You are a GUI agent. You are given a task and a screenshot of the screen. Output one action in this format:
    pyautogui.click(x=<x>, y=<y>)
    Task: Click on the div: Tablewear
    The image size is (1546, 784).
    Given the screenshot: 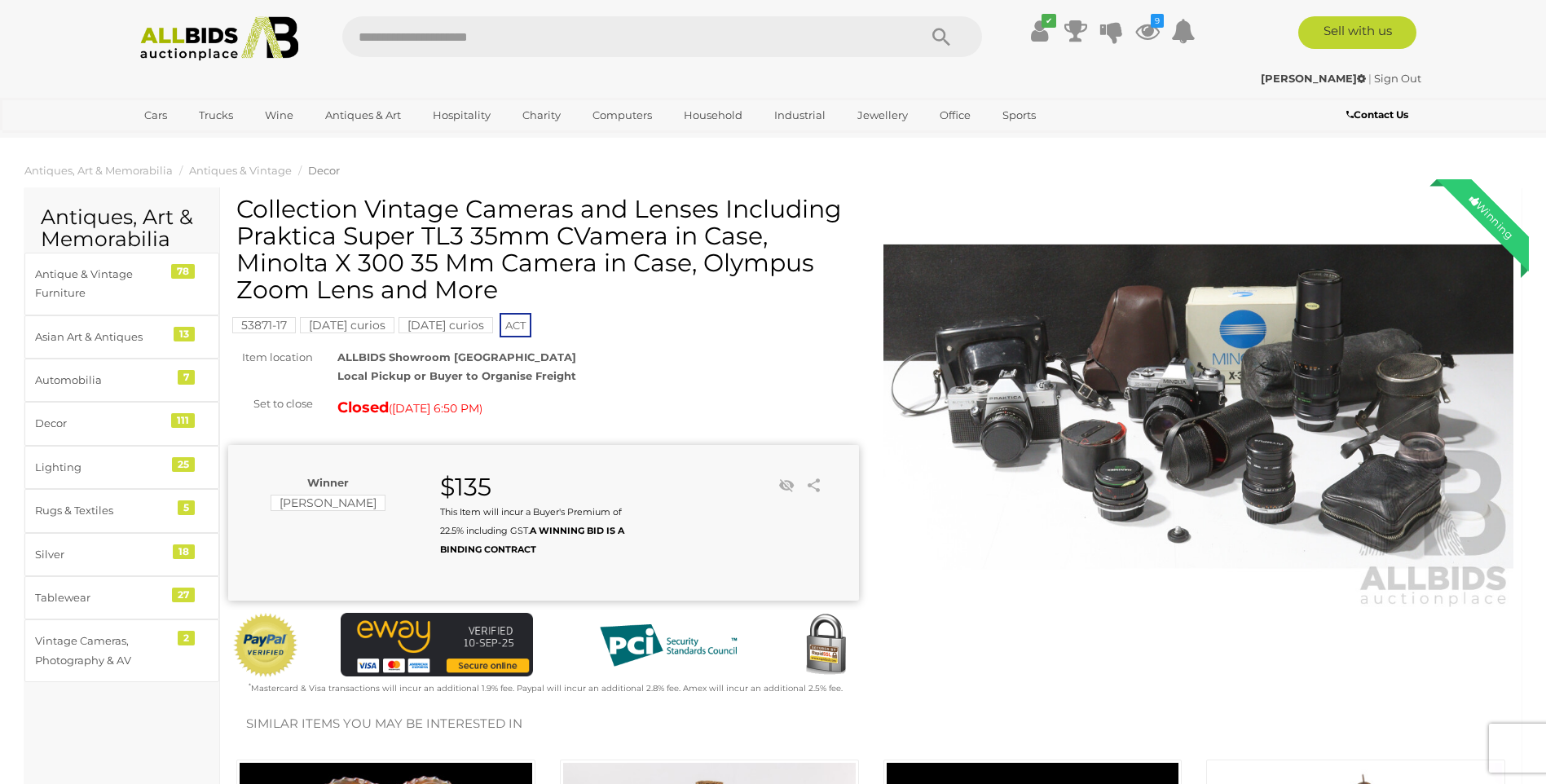 What is the action you would take?
    pyautogui.click(x=102, y=597)
    